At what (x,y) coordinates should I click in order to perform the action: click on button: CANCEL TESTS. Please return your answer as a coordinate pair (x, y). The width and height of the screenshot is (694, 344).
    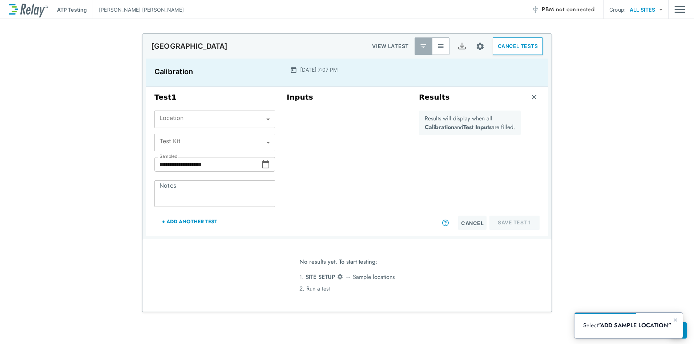
    Looking at the image, I should click on (518, 46).